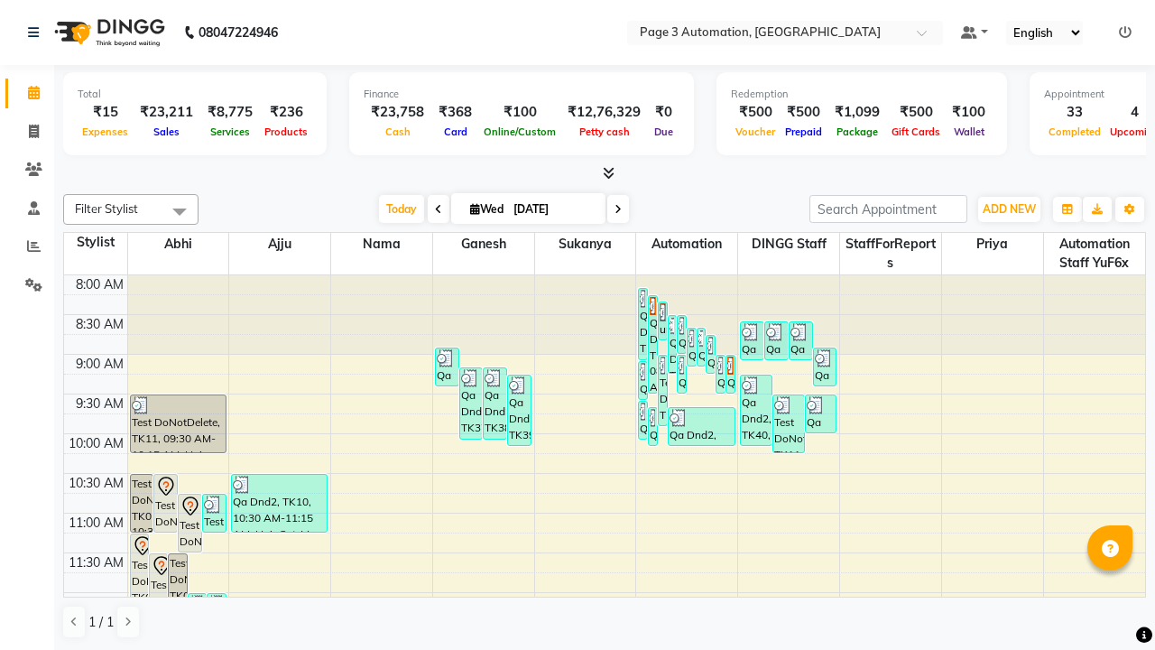 The height and width of the screenshot is (650, 1155). What do you see at coordinates (166, 112) in the screenshot?
I see `div: ₹23,211` at bounding box center [166, 112].